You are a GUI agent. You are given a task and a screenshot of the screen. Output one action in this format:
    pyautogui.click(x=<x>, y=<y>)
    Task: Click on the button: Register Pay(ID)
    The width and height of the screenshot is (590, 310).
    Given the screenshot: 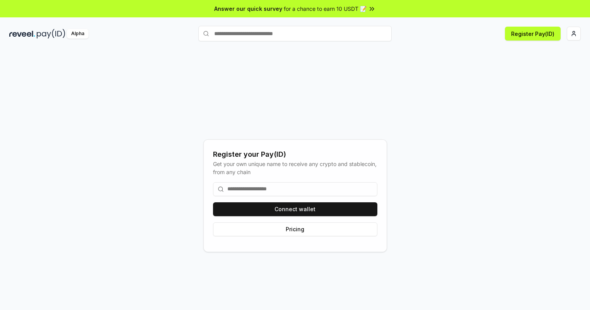 What is the action you would take?
    pyautogui.click(x=533, y=34)
    